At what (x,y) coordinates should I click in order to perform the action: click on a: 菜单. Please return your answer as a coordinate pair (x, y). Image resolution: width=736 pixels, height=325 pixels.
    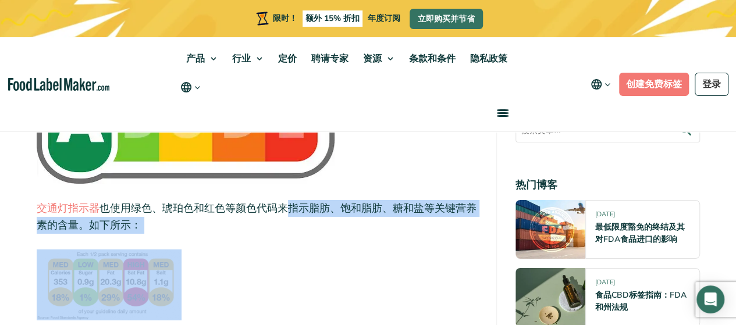
    Looking at the image, I should click on (502, 113).